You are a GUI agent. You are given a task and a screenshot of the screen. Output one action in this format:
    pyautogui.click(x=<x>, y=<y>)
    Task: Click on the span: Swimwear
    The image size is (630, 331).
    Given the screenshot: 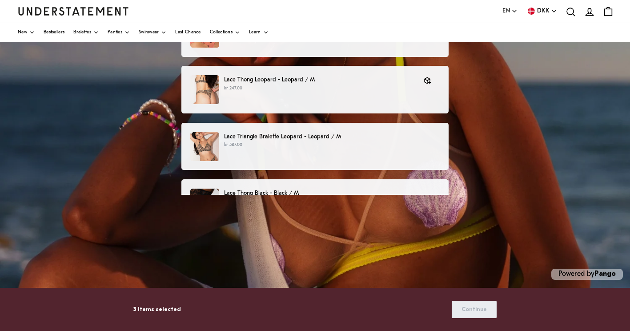 What is the action you would take?
    pyautogui.click(x=148, y=32)
    